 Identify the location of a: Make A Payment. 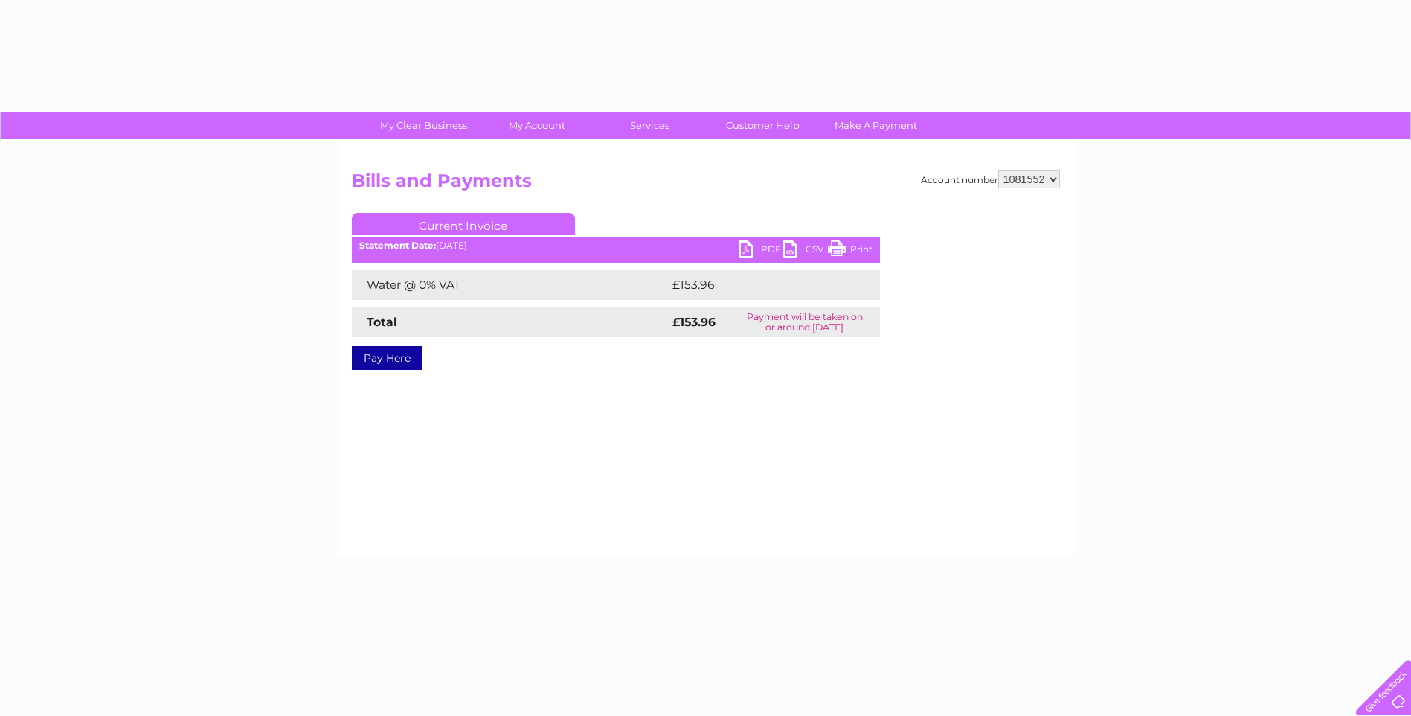
(876, 125).